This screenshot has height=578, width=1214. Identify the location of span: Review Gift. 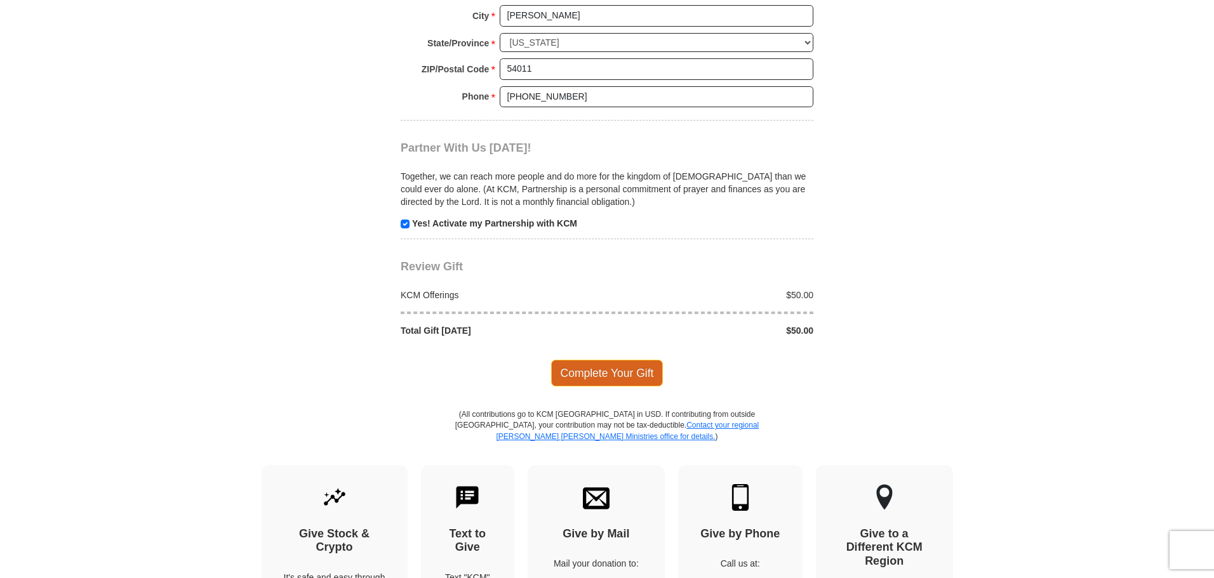
(432, 267).